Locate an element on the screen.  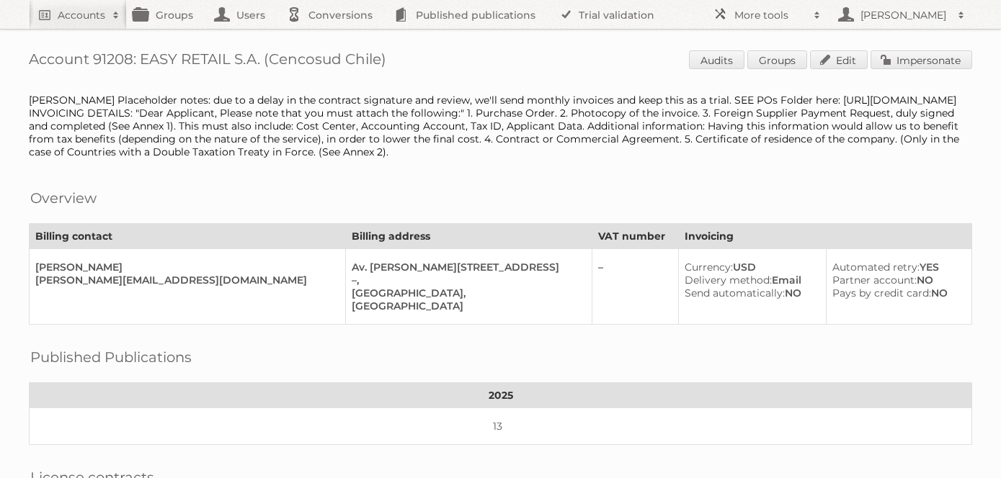
a: Audits is located at coordinates (716, 60).